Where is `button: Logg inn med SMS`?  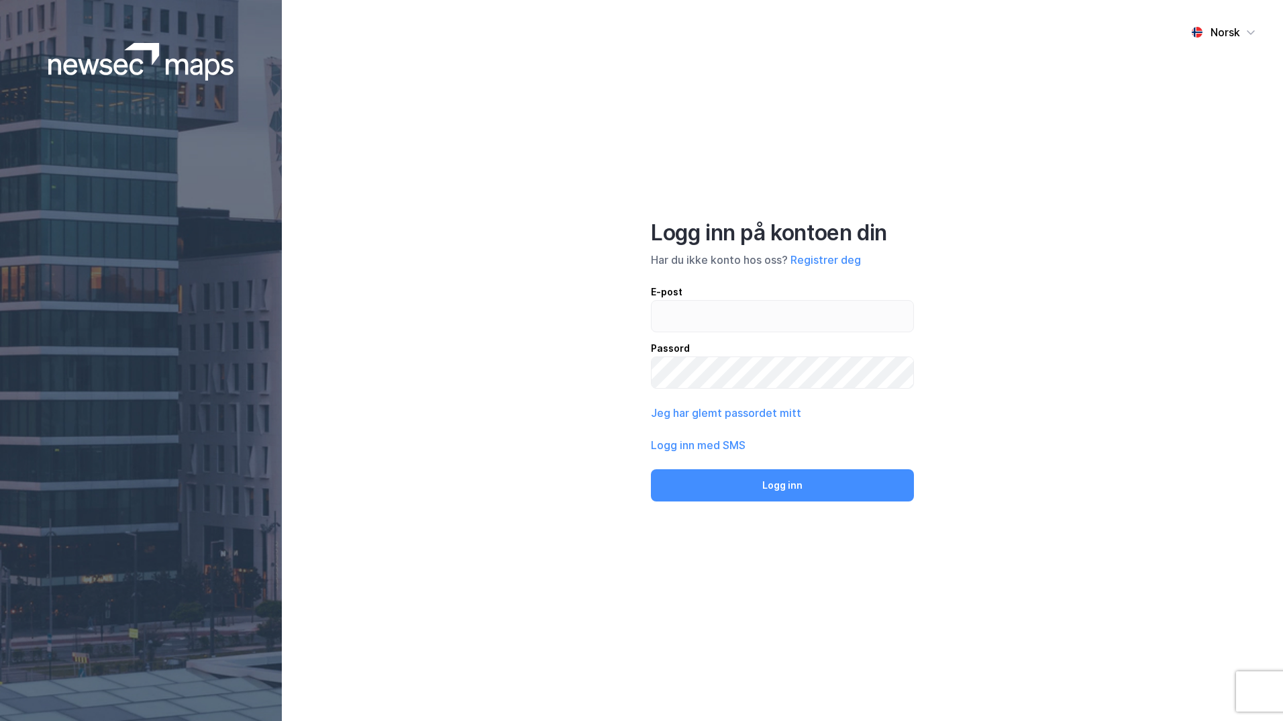 button: Logg inn med SMS is located at coordinates (698, 445).